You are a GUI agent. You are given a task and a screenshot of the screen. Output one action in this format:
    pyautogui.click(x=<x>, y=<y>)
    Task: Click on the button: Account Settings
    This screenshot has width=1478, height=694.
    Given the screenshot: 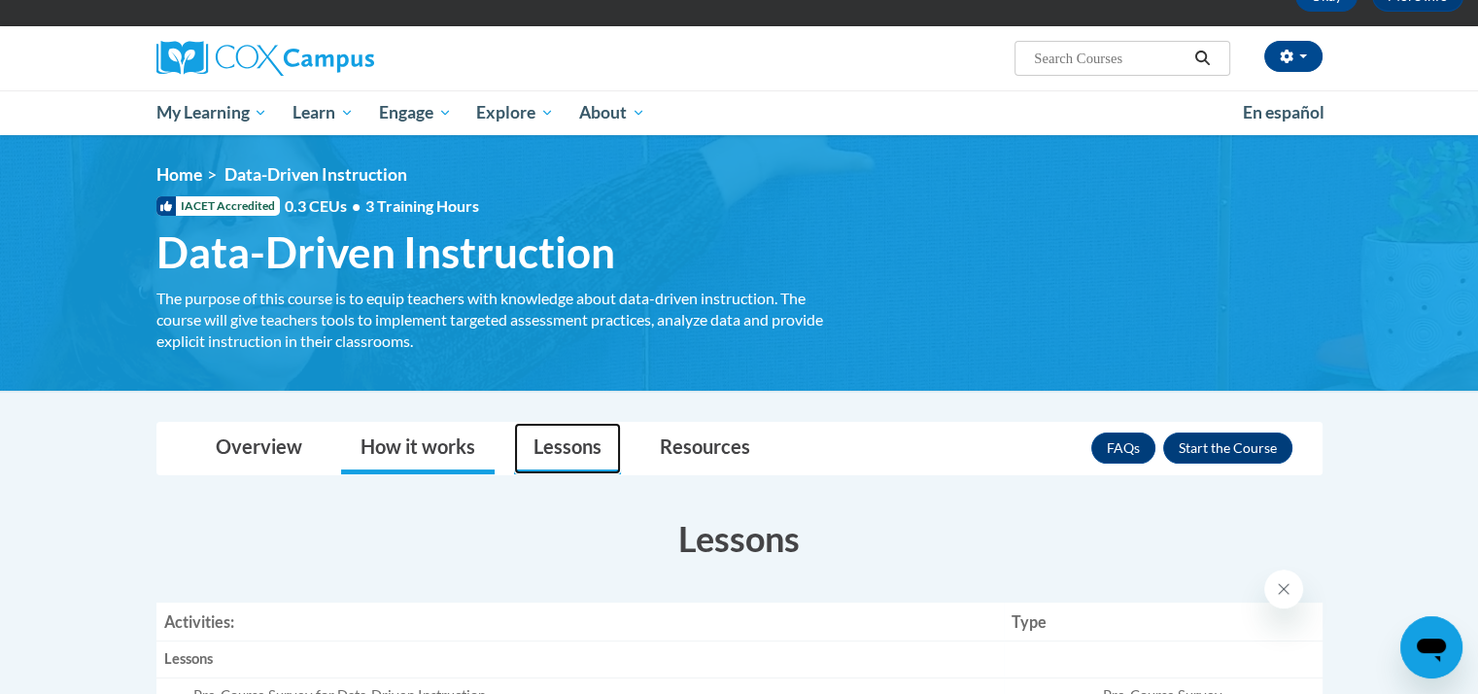 What is the action you would take?
    pyautogui.click(x=1293, y=56)
    